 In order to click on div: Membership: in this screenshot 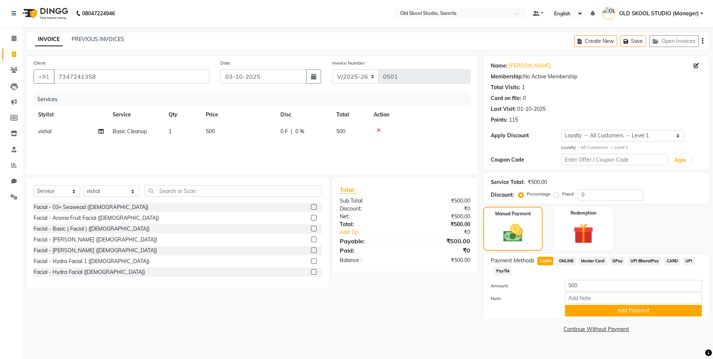, I will do `click(507, 76)`.